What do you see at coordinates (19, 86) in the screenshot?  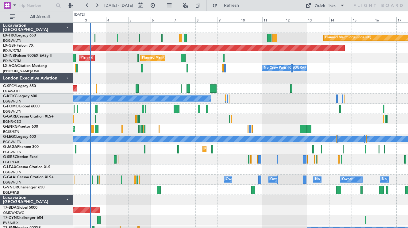 I see `a: G-SPCYLegacy 650` at bounding box center [19, 86].